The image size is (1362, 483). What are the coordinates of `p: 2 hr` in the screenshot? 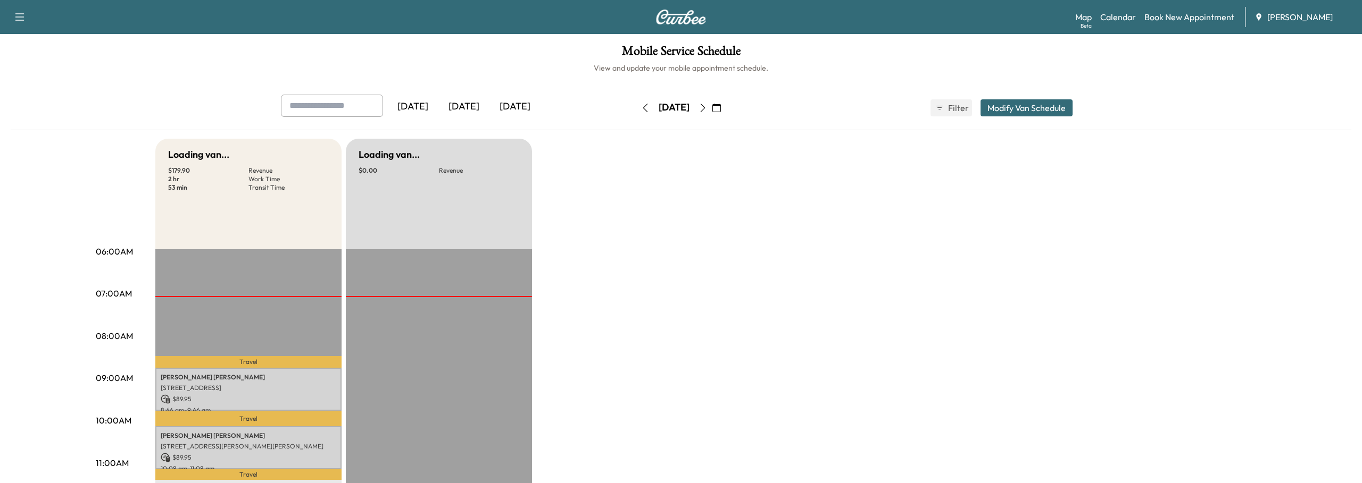 It's located at (208, 179).